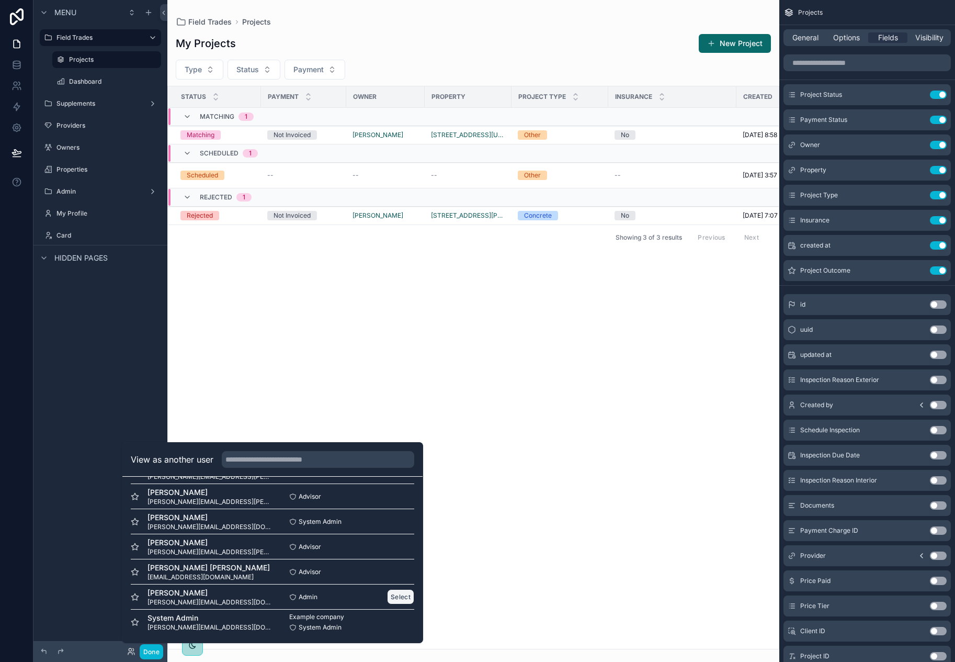  What do you see at coordinates (826, 270) in the screenshot?
I see `span: Project Outcome` at bounding box center [826, 270].